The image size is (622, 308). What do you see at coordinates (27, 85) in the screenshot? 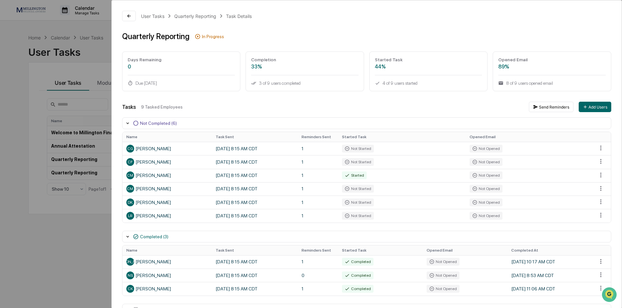
I see `span: Preclearance` at bounding box center [27, 85].